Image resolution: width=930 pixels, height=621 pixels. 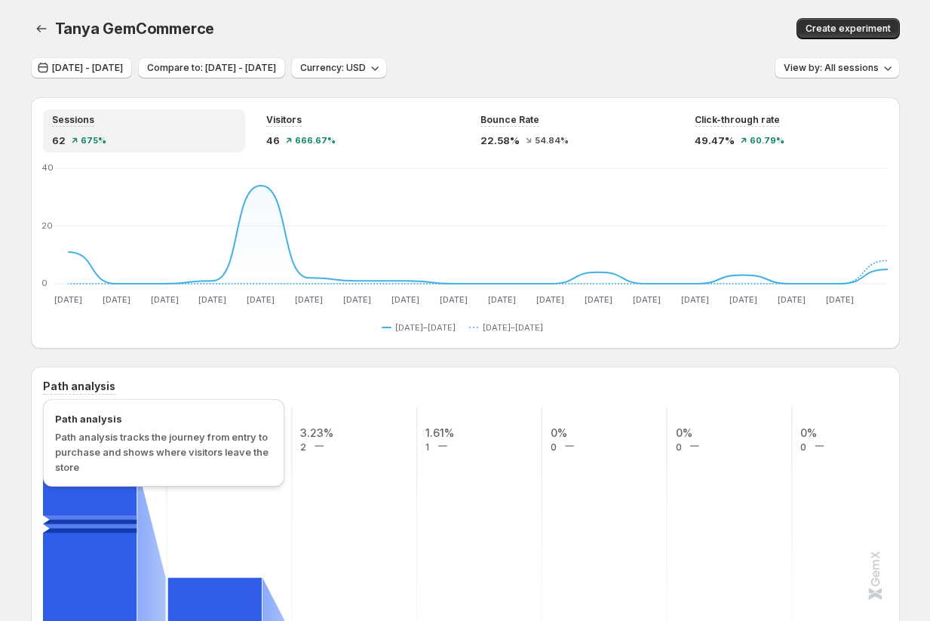 What do you see at coordinates (284, 120) in the screenshot?
I see `span: Visitors` at bounding box center [284, 120].